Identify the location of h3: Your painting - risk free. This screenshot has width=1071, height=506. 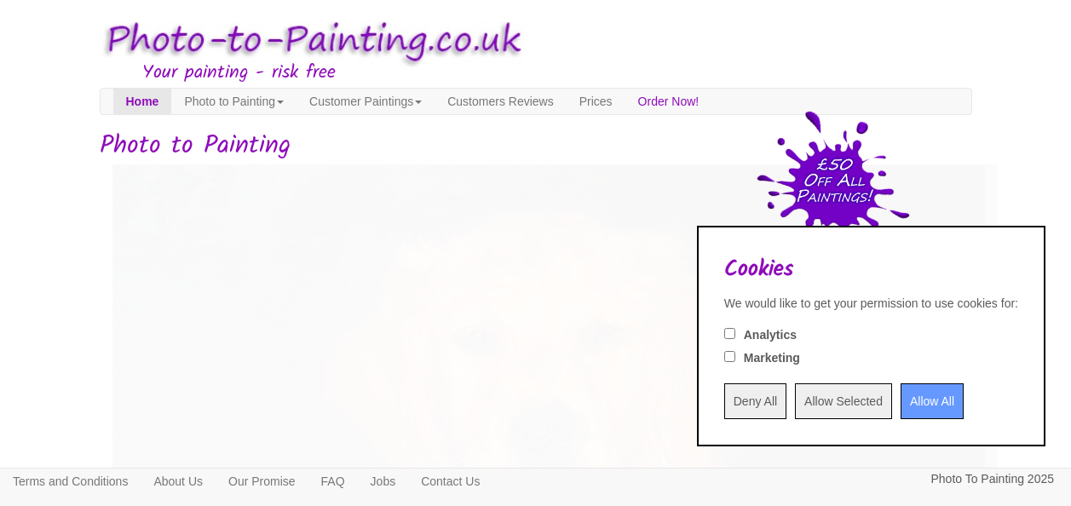
(557, 73).